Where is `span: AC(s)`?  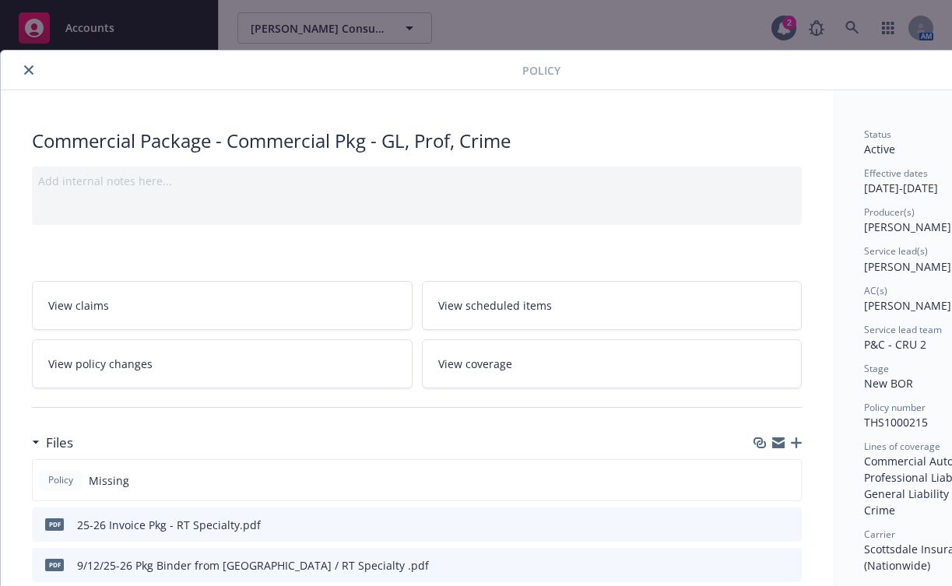
span: AC(s) is located at coordinates (876, 290).